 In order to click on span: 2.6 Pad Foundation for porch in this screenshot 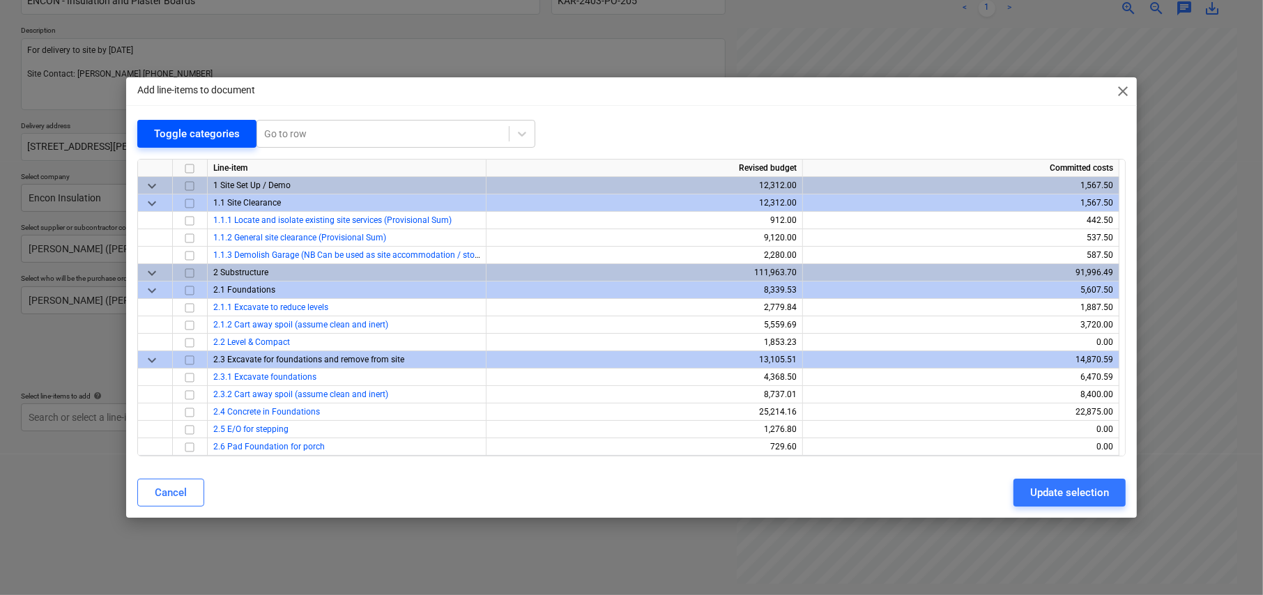, I will do `click(269, 447)`.